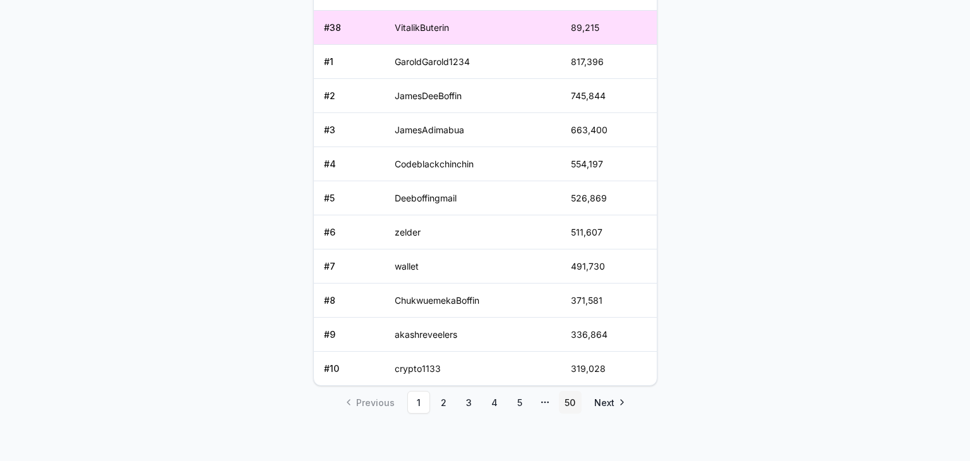 This screenshot has width=970, height=461. What do you see at coordinates (472, 62) in the screenshot?
I see `td: GaroldGarold1234` at bounding box center [472, 62].